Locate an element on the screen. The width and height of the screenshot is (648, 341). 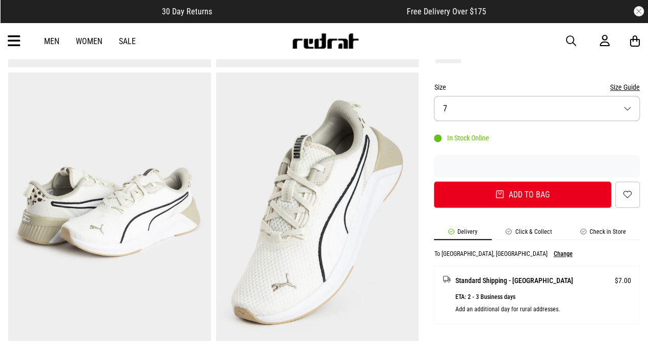
button: Add to bag is located at coordinates (523, 194).